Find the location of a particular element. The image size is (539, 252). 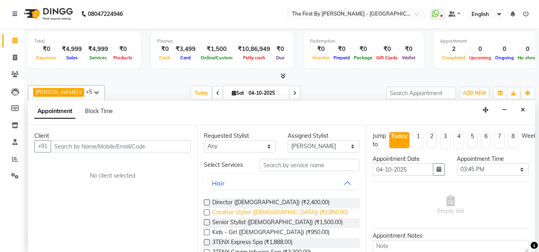

span: Package is located at coordinates (363, 58).